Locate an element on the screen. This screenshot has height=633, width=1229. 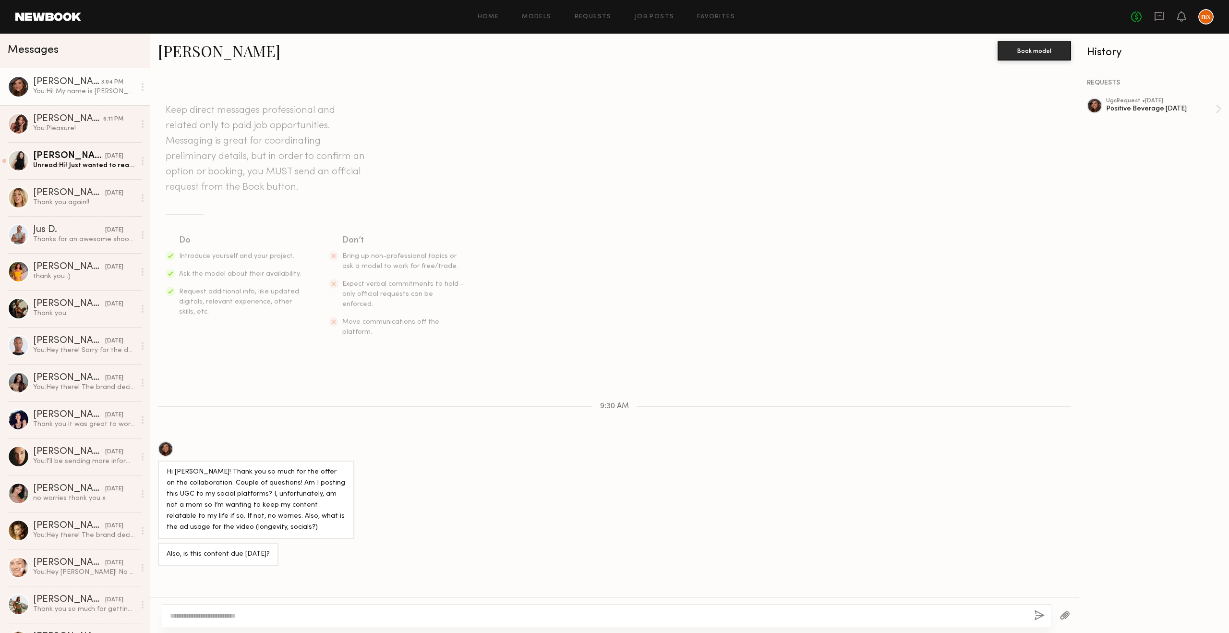
a: Job Posts is located at coordinates (654, 17).